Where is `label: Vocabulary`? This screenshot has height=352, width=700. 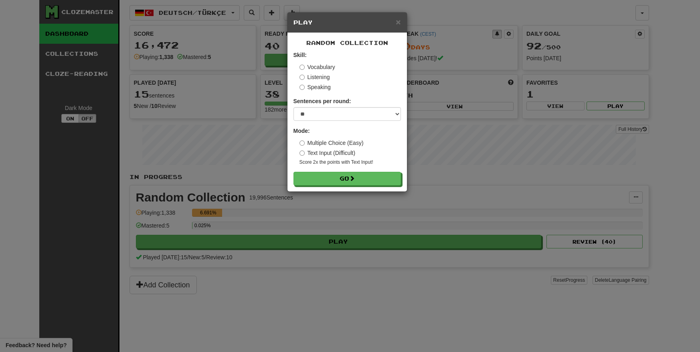
label: Vocabulary is located at coordinates (317, 67).